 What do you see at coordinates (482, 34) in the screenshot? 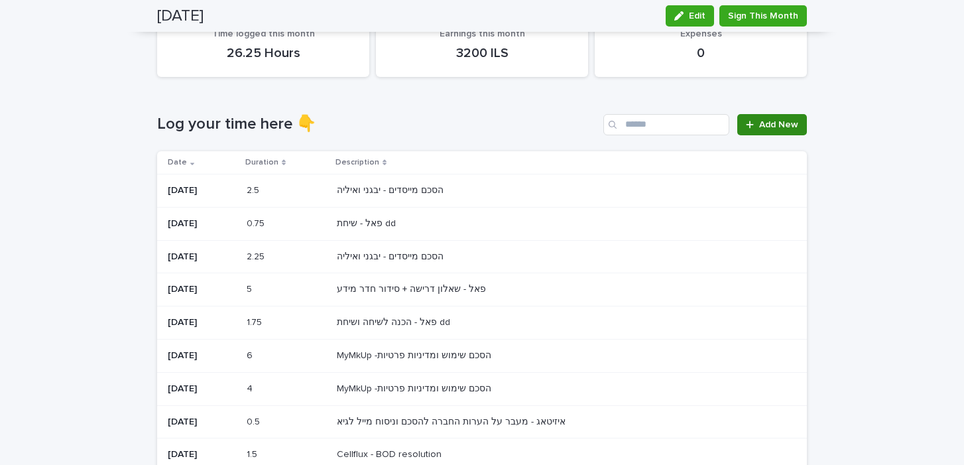
I see `span: Earnings this month` at bounding box center [482, 34].